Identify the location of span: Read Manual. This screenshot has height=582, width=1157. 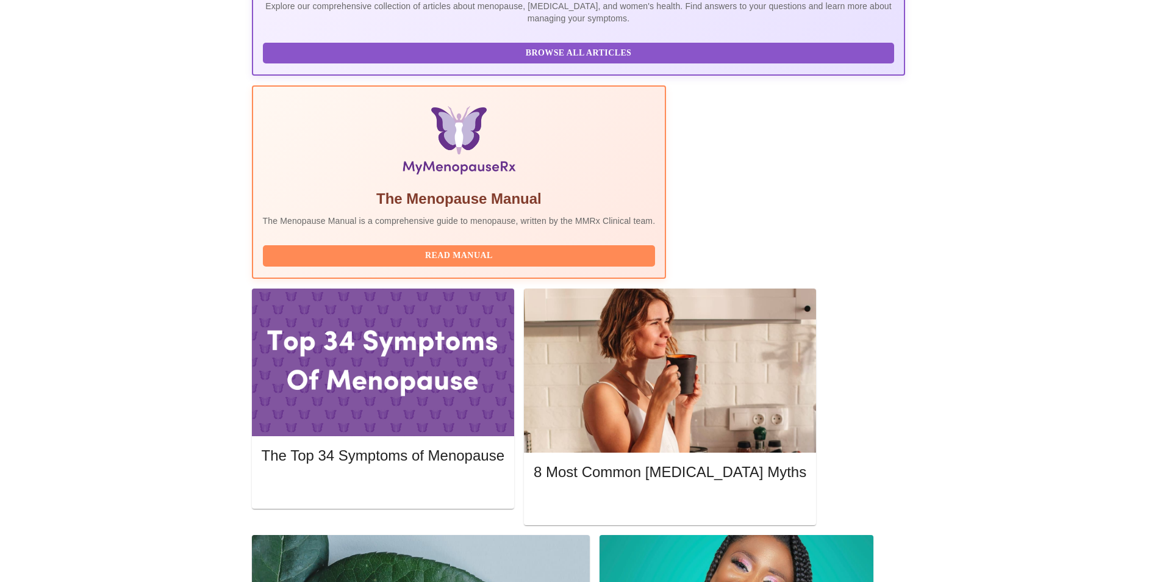
(459, 256).